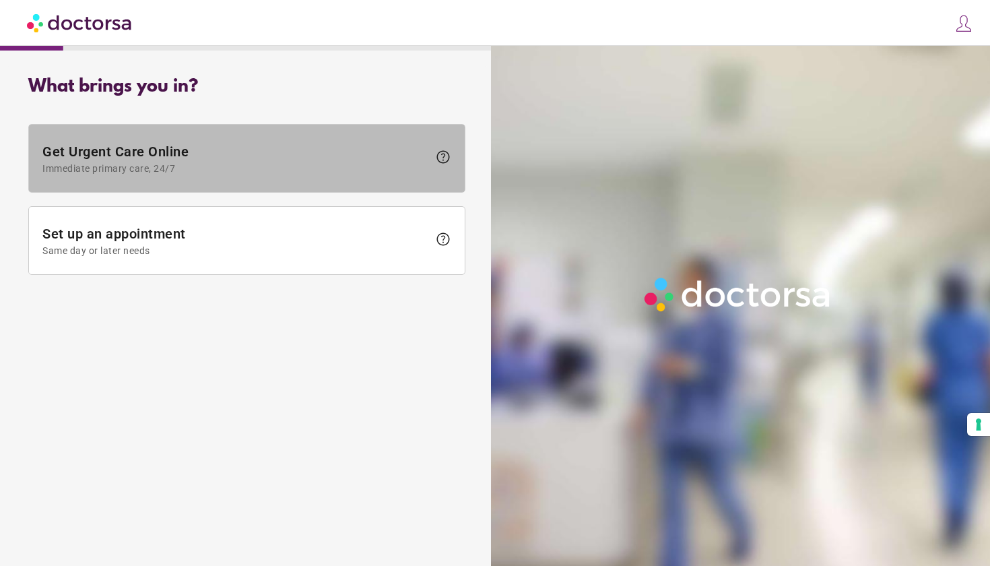  What do you see at coordinates (738, 294) in the screenshot?
I see `img: Logo-Doctorsa-trans-White-partial-flat.png` at bounding box center [738, 294].